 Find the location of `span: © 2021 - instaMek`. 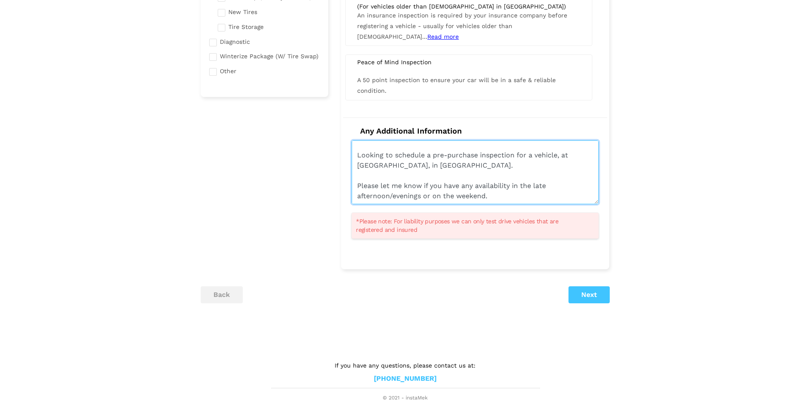

span: © 2021 - instaMek is located at coordinates (405, 398).